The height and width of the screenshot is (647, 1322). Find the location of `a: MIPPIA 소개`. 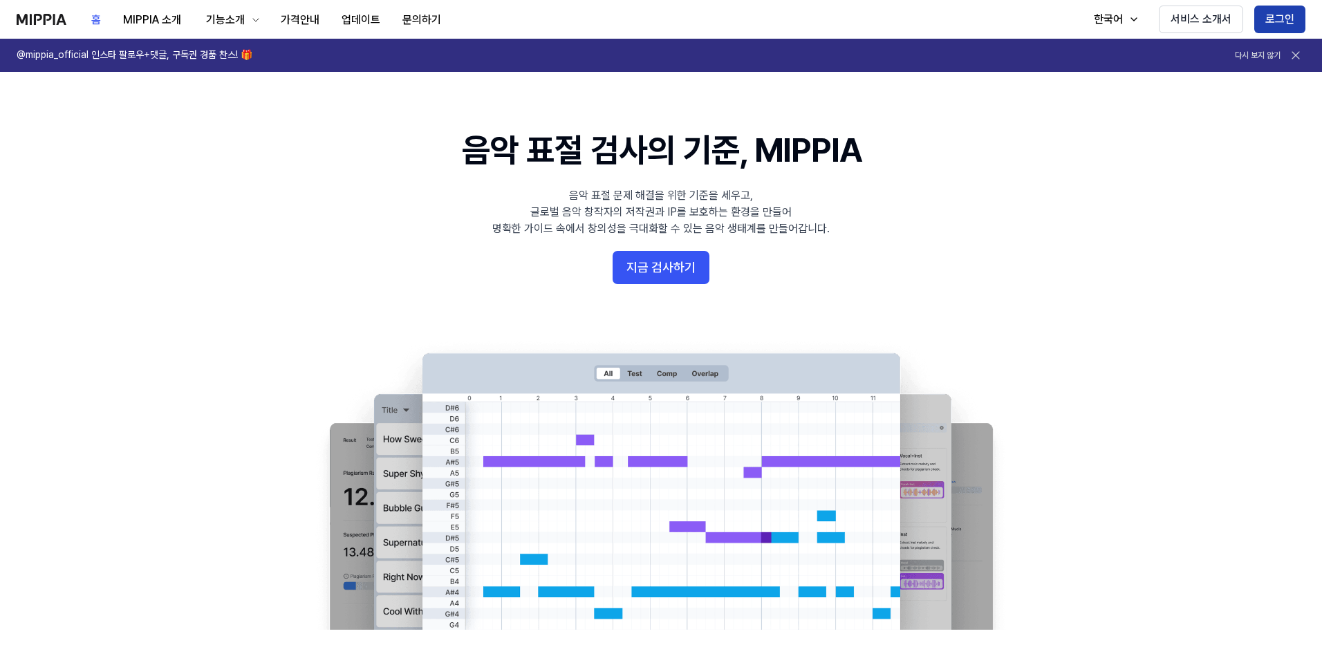

a: MIPPIA 소개 is located at coordinates (152, 20).